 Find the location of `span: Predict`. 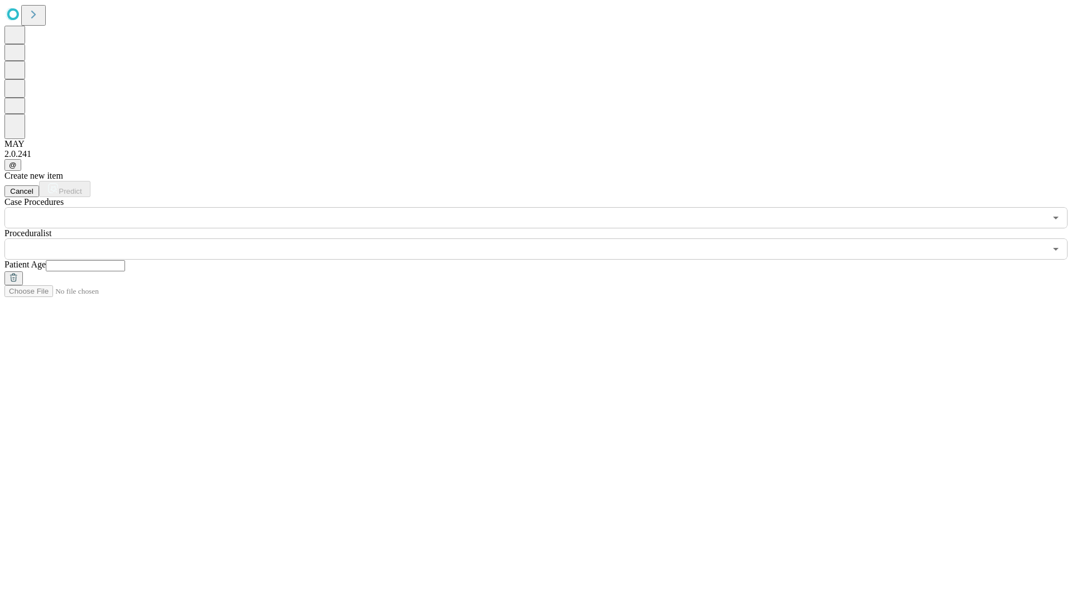

span: Predict is located at coordinates (70, 191).